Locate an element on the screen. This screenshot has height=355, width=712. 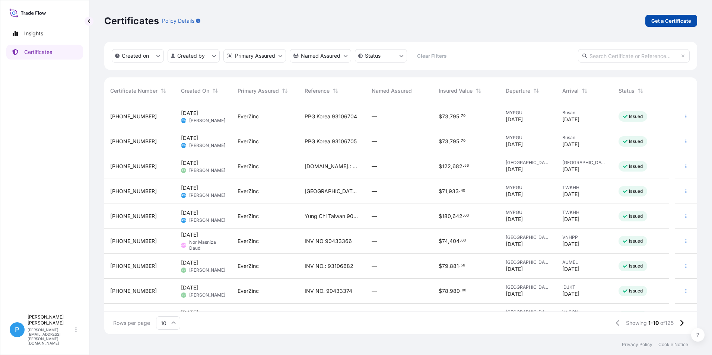
span: Reference is located at coordinates (317, 91).